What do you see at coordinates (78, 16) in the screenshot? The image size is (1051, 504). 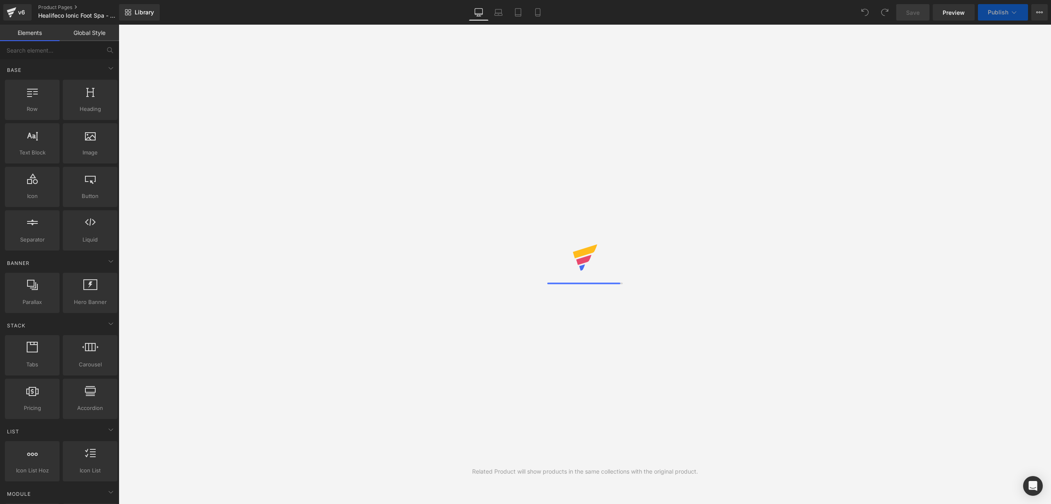 I see `span: Healifeco Ionic Foot Spa - Basin Price Test - 29.90` at bounding box center [78, 16].